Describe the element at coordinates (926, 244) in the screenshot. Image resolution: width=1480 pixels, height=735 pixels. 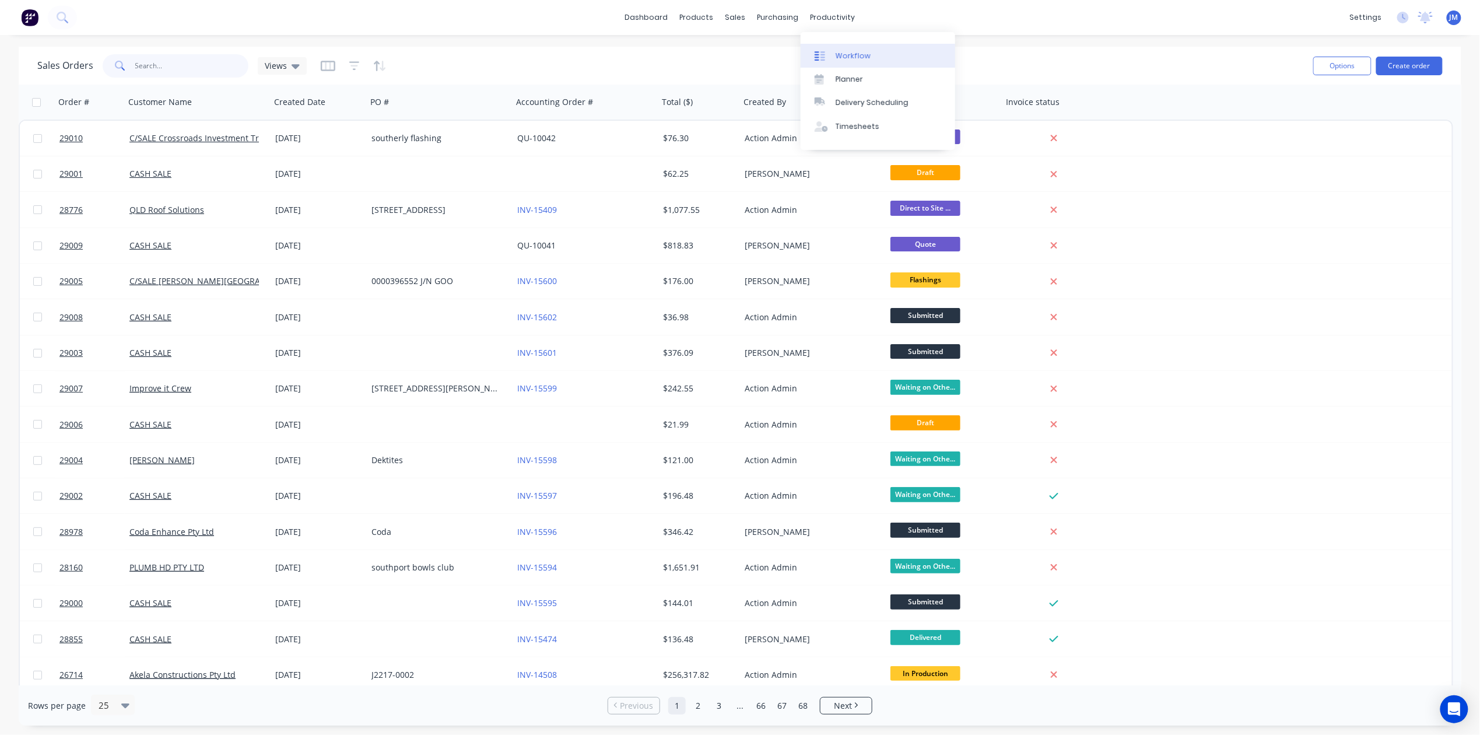
I see `span: Quote` at that location.